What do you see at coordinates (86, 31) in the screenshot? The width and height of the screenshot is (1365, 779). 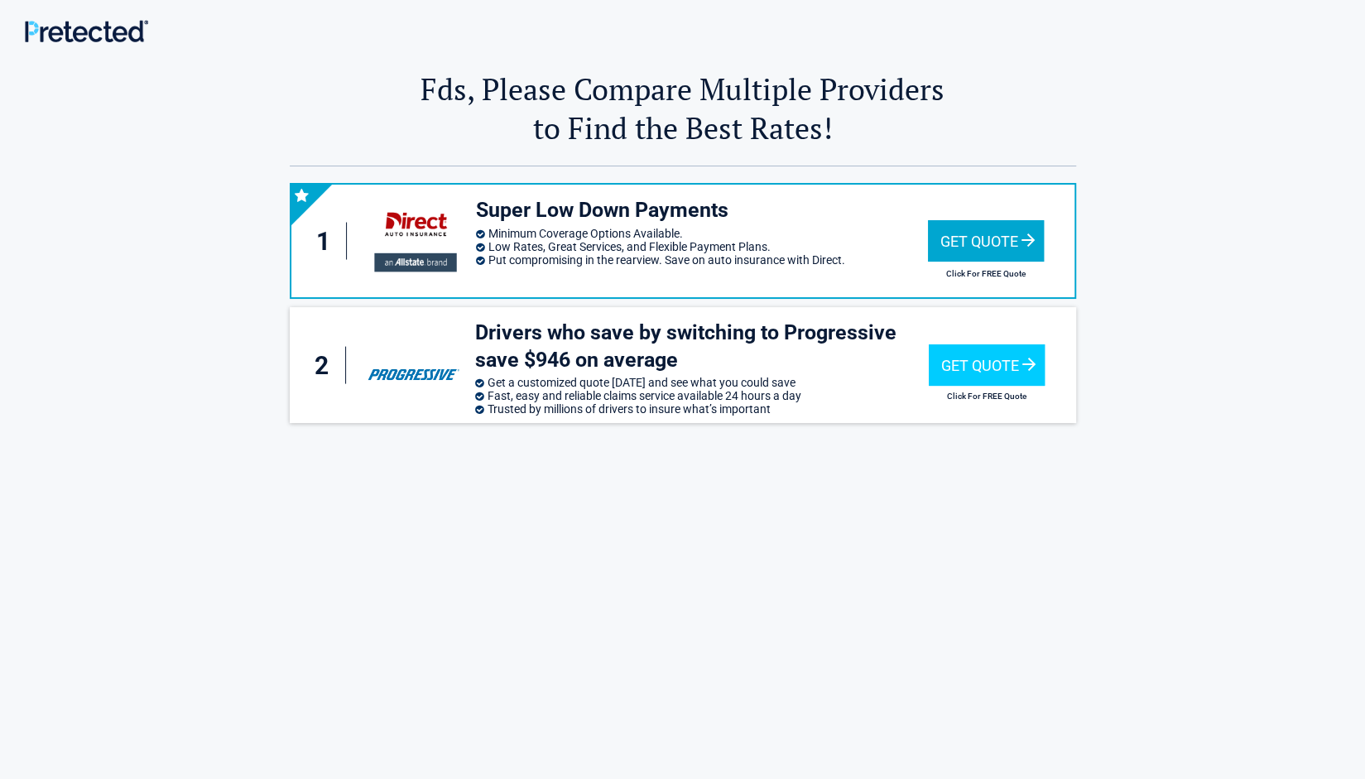 I see `img: Main Logo` at bounding box center [86, 31].